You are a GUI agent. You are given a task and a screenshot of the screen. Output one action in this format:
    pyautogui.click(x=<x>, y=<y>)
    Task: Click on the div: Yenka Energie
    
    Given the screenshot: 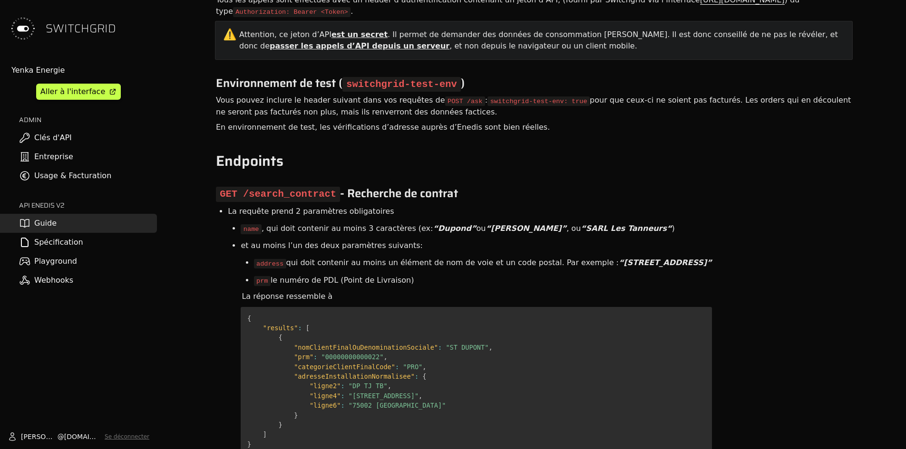 What is the action you would take?
    pyautogui.click(x=84, y=70)
    